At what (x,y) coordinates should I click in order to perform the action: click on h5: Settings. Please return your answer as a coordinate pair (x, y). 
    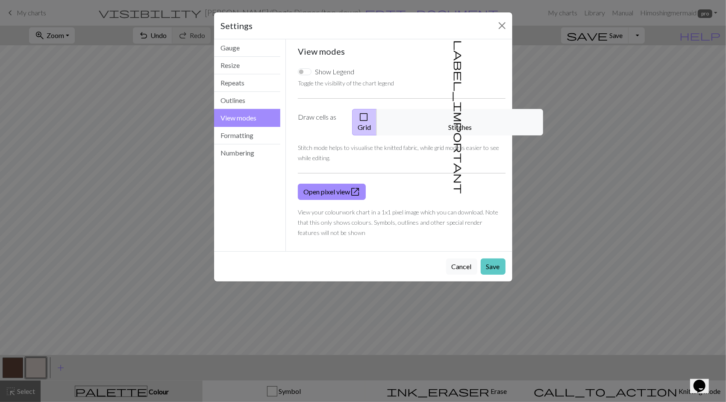
    Looking at the image, I should click on (237, 26).